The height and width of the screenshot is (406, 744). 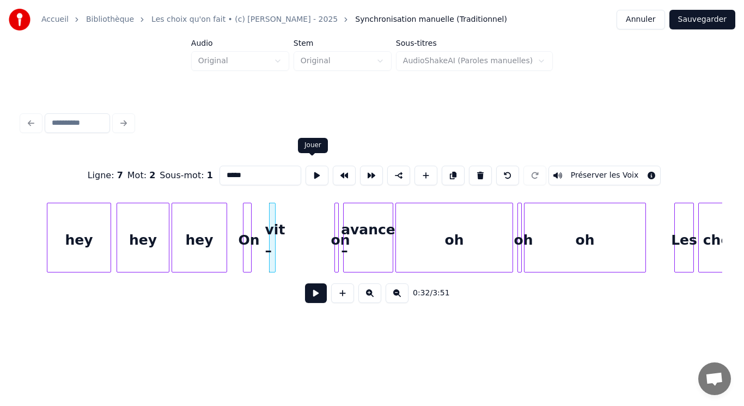 I want to click on span: 2, so click(x=152, y=175).